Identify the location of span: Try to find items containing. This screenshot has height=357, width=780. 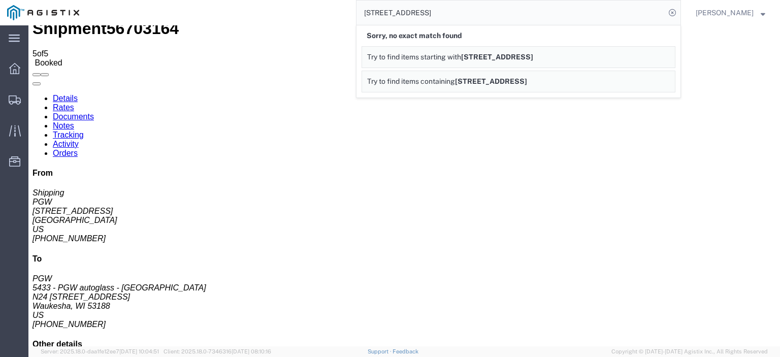
(411, 81).